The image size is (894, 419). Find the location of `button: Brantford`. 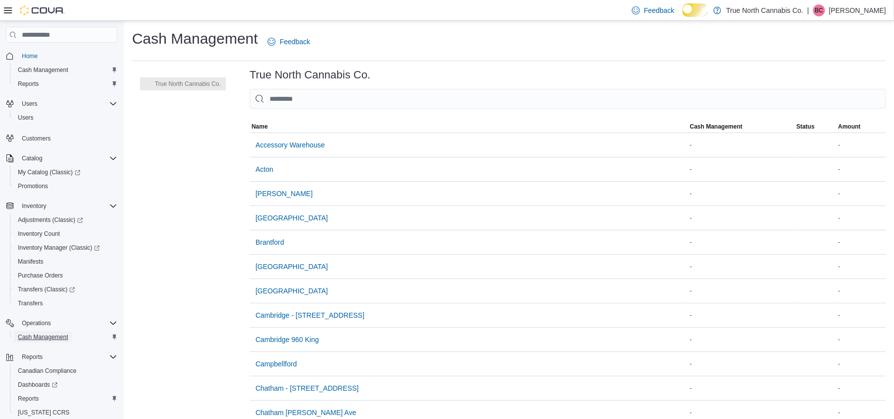

button: Brantford is located at coordinates (270, 242).